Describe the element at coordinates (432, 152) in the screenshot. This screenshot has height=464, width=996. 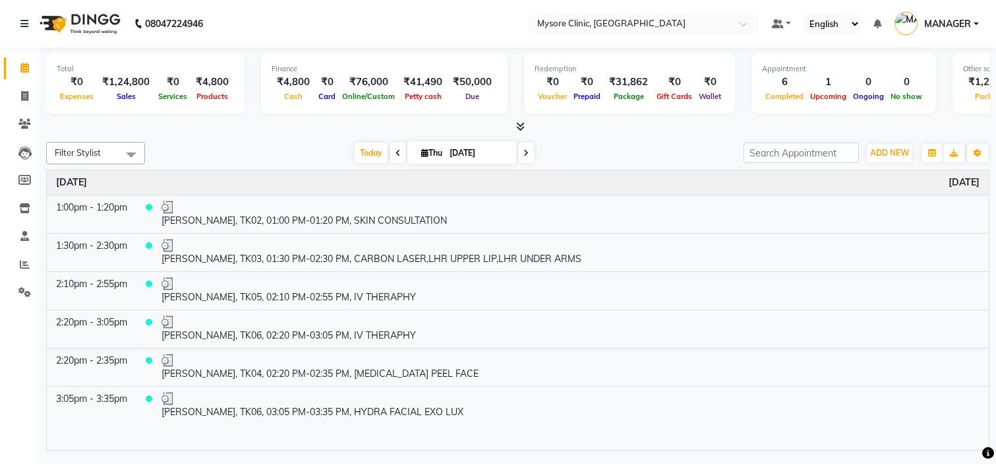
I see `span: Thu` at that location.